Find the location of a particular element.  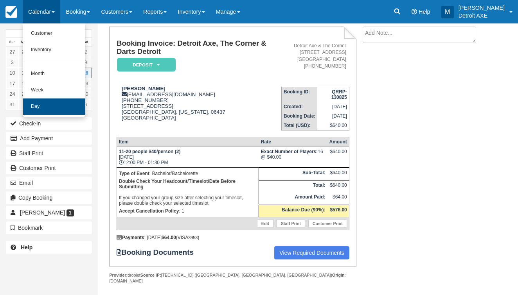

a: 30 is located at coordinates (85, 94).